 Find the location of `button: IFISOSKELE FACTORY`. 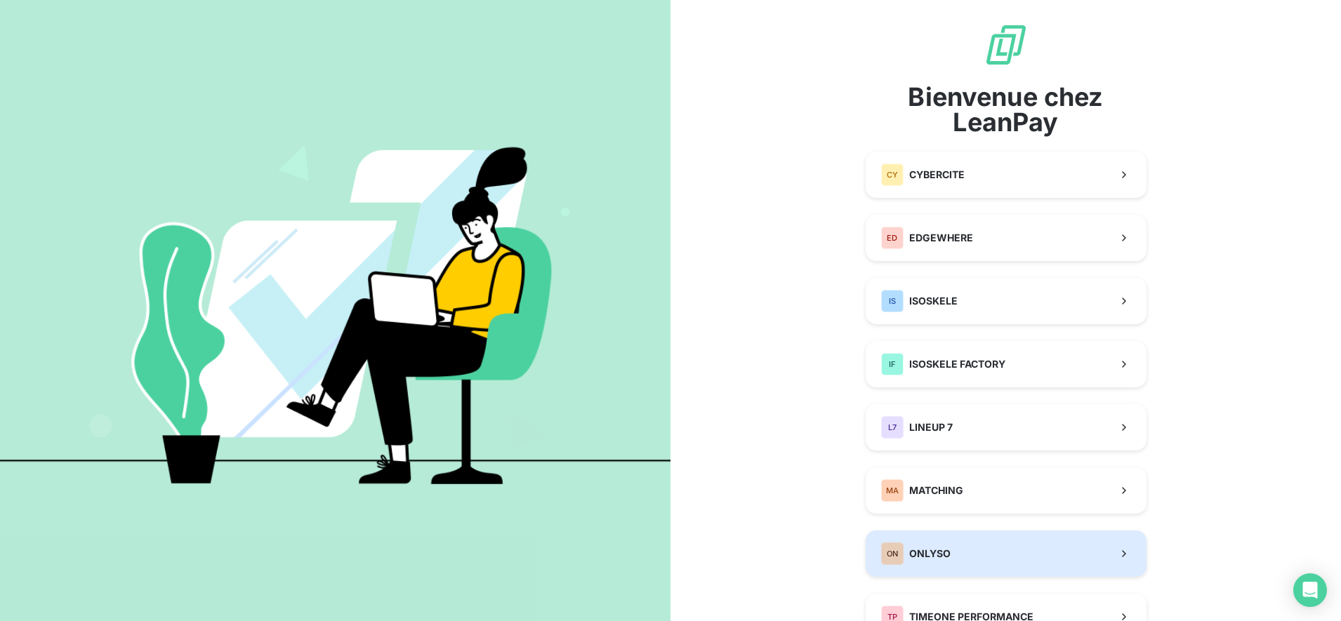

button: IFISOSKELE FACTORY is located at coordinates (1006, 364).